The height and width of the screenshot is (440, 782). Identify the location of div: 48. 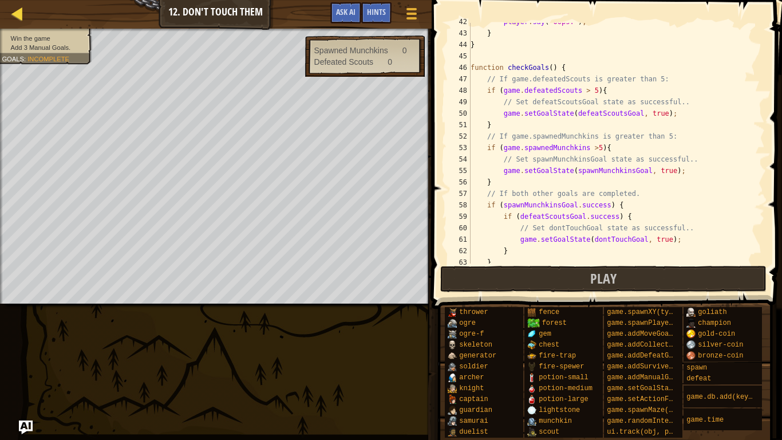
(459, 90).